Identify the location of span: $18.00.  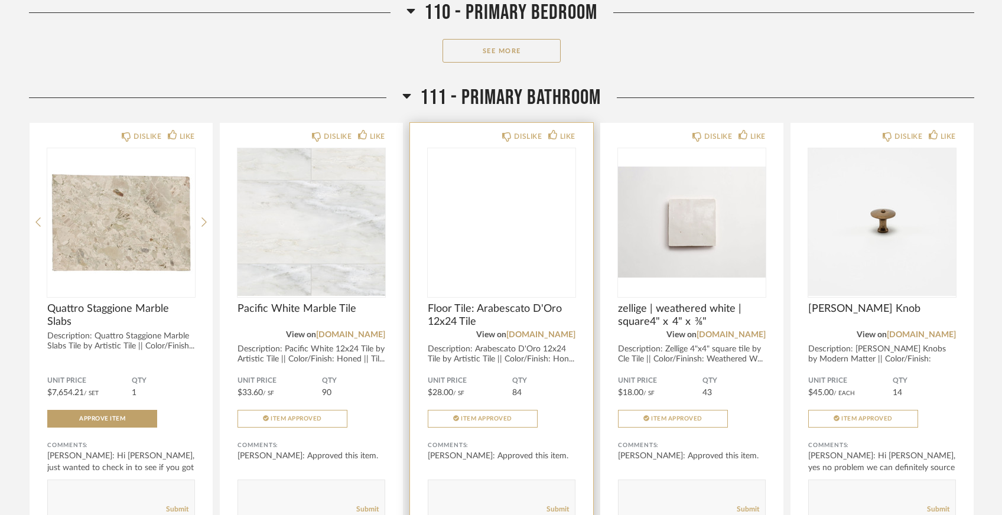
(630, 393).